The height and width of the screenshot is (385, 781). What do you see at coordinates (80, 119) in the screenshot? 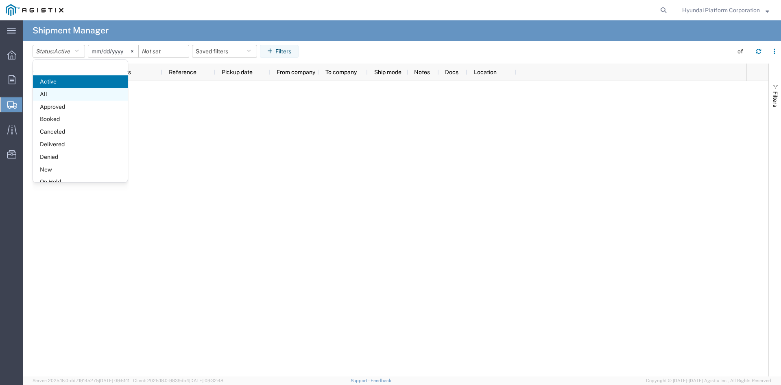
I see `span: Booked` at bounding box center [80, 119].